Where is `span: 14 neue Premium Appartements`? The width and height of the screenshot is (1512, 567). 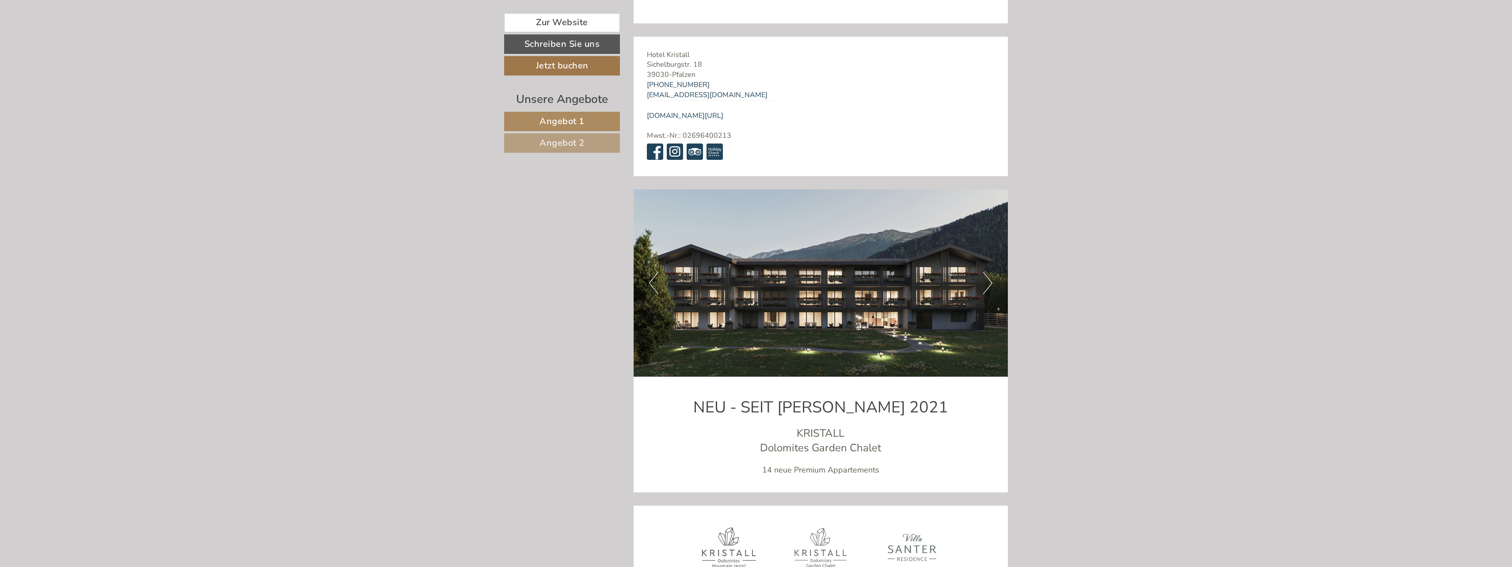 span: 14 neue Premium Appartements is located at coordinates (820, 470).